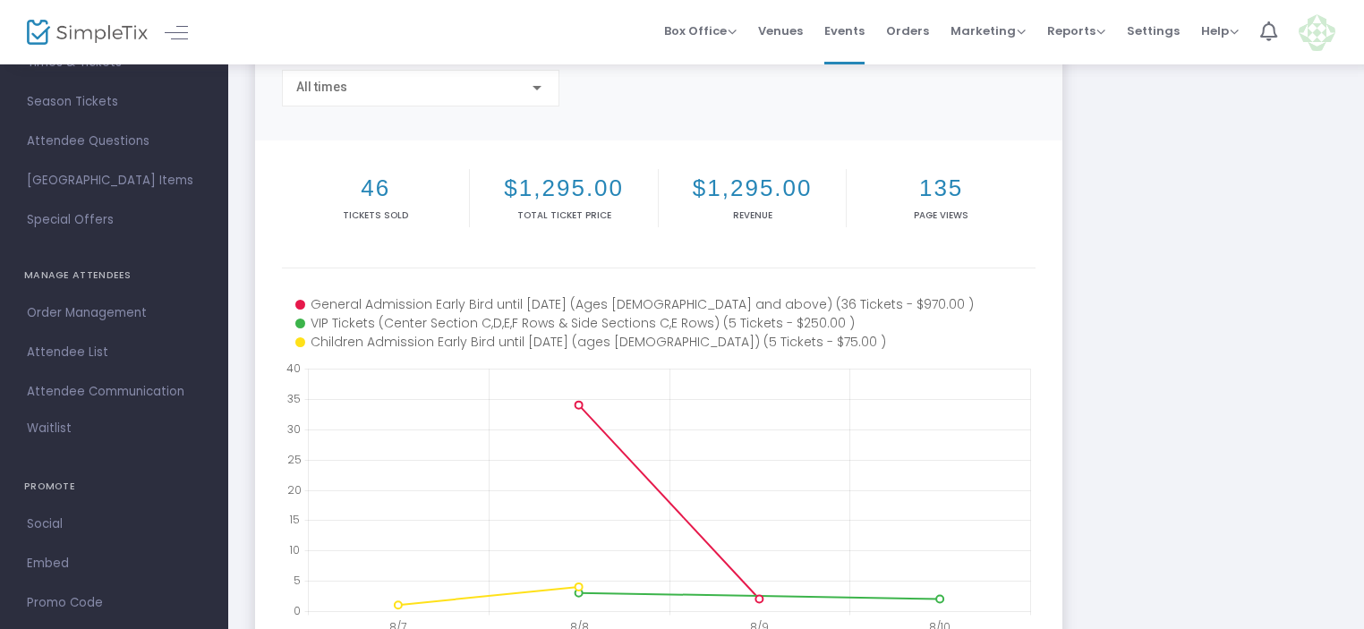 The height and width of the screenshot is (629, 1364). I want to click on text: 10, so click(295, 550).